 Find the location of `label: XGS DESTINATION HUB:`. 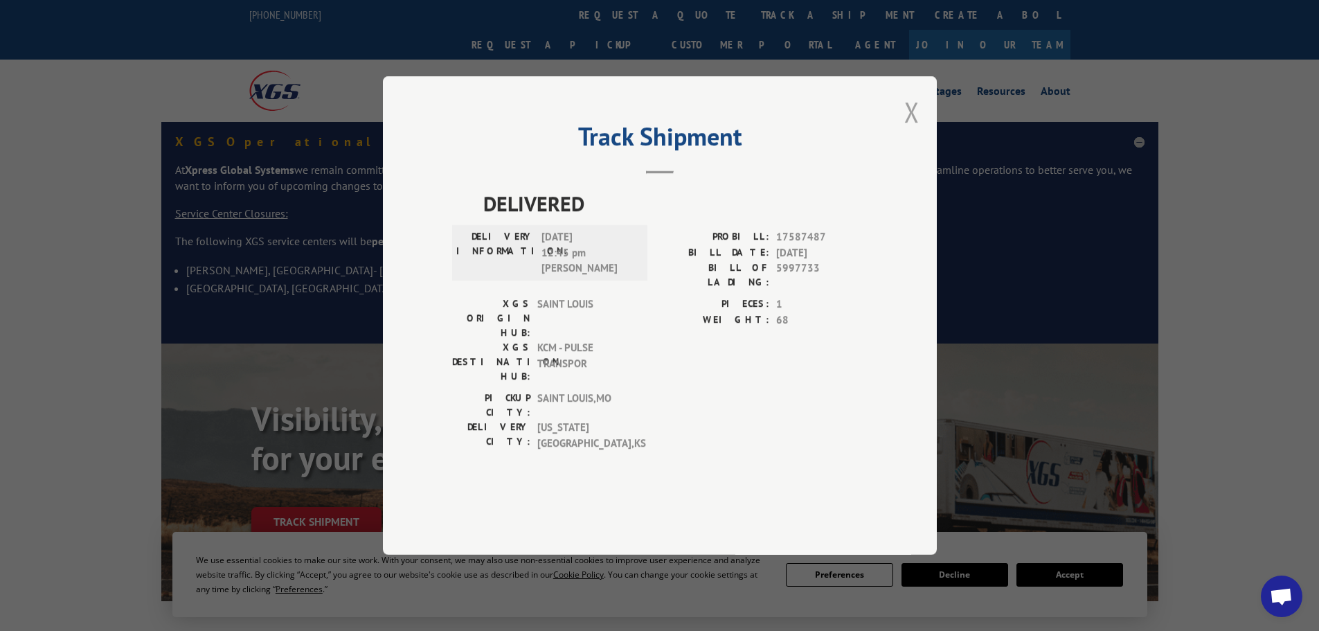

label: XGS DESTINATION HUB: is located at coordinates (491, 362).